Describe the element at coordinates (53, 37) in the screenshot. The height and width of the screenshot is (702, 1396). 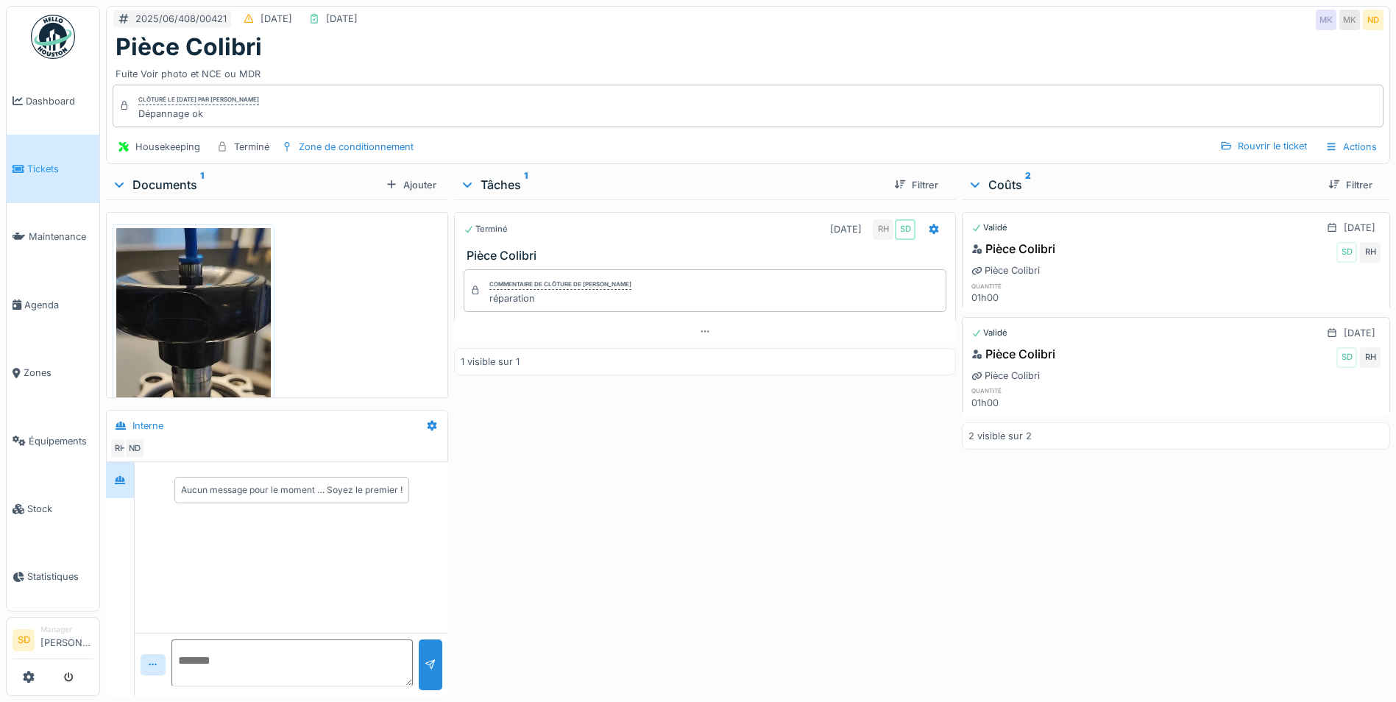
I see `img: Badge_color-CXgf-gQk.svg` at that location.